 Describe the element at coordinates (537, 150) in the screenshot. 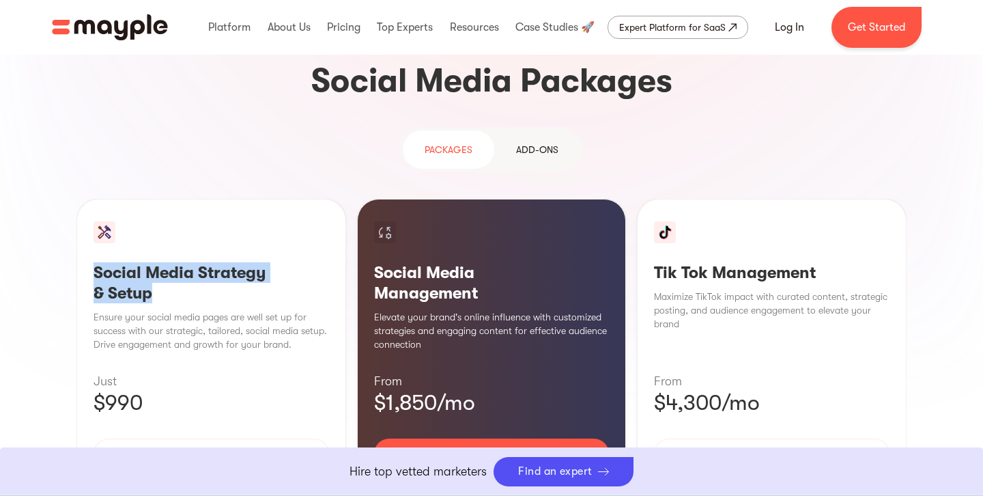

I see `div: Add-ons` at that location.